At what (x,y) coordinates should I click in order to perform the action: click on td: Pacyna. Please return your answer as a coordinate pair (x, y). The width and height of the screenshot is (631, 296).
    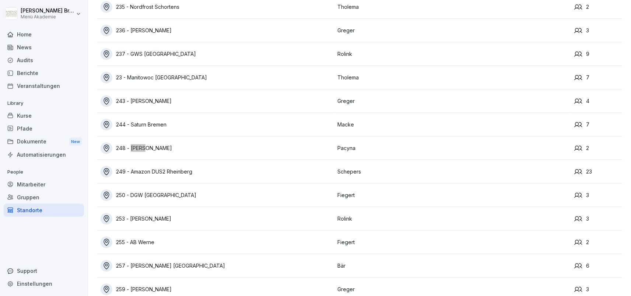
    Looking at the image, I should click on (452, 148).